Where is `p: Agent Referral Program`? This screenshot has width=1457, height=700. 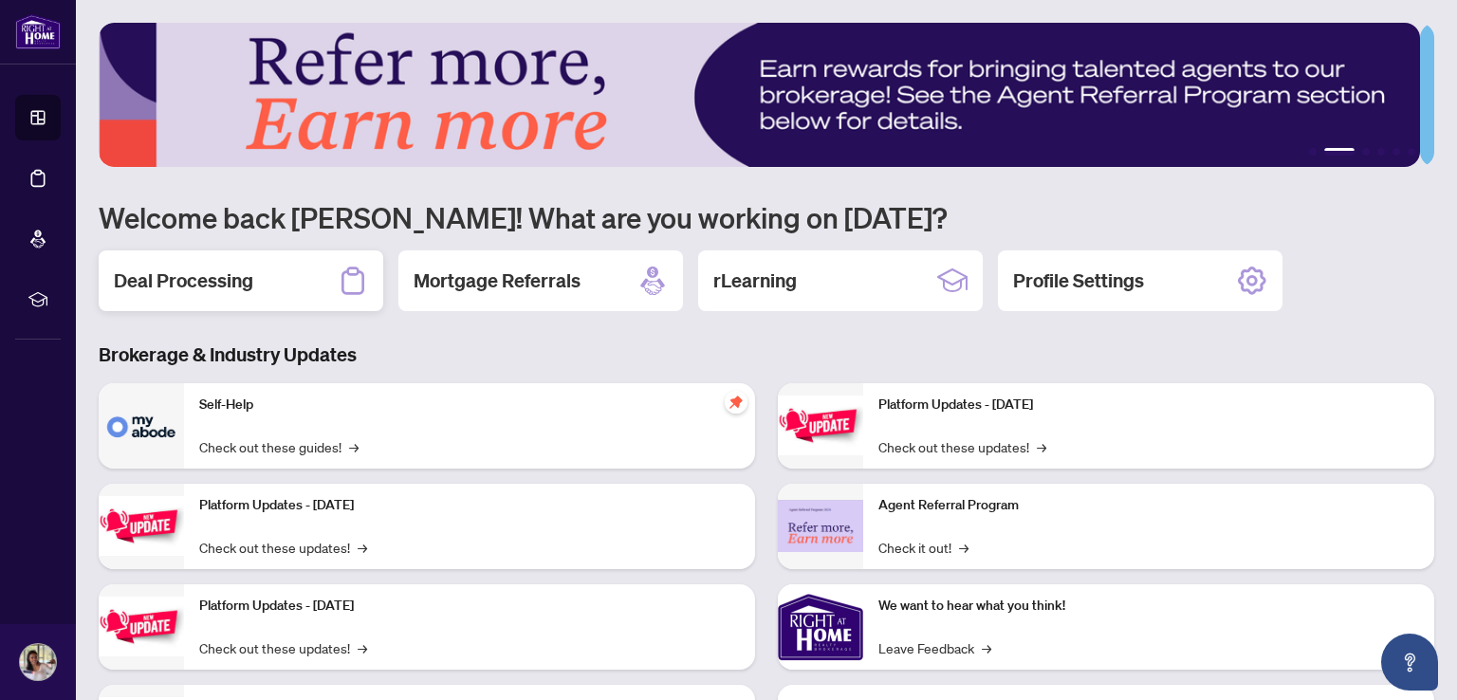 p: Agent Referral Program is located at coordinates (1149, 506).